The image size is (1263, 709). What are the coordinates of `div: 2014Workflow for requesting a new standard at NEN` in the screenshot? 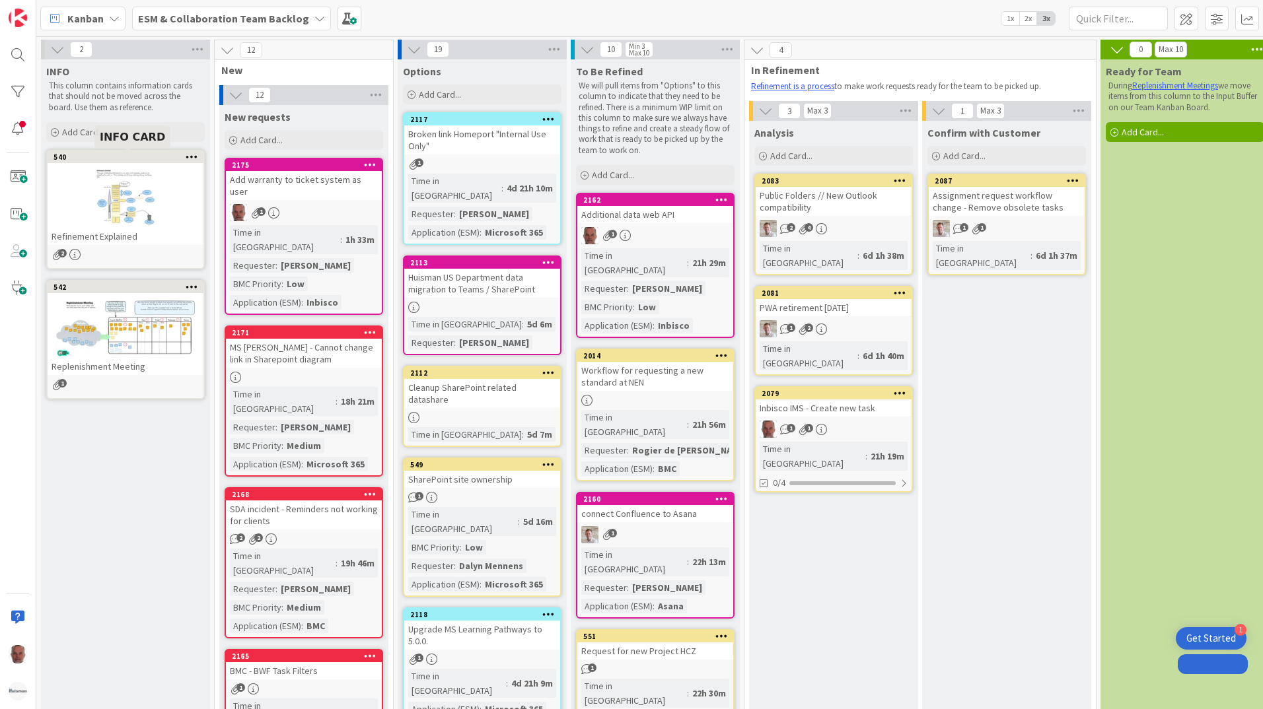 It's located at (655, 371).